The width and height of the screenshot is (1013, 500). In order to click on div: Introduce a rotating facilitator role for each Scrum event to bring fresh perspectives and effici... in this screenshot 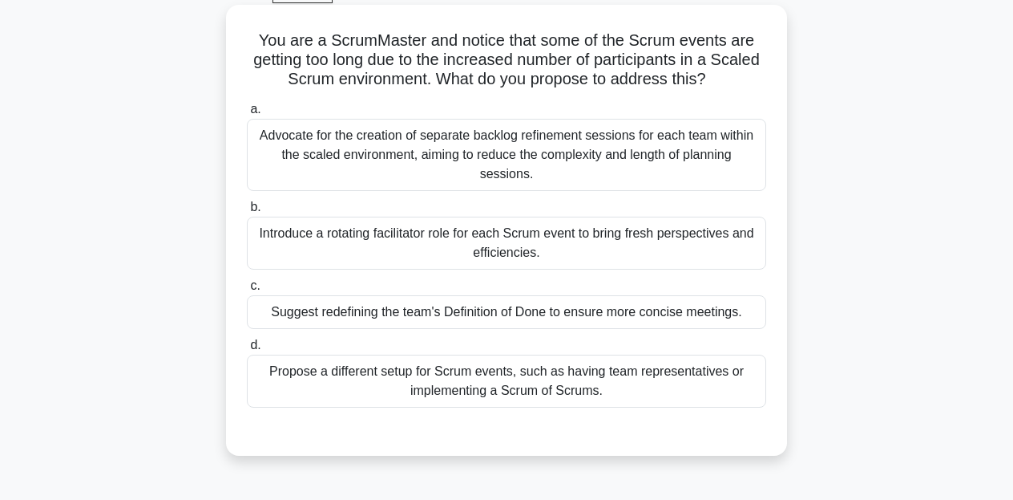, I will do `click(507, 243)`.